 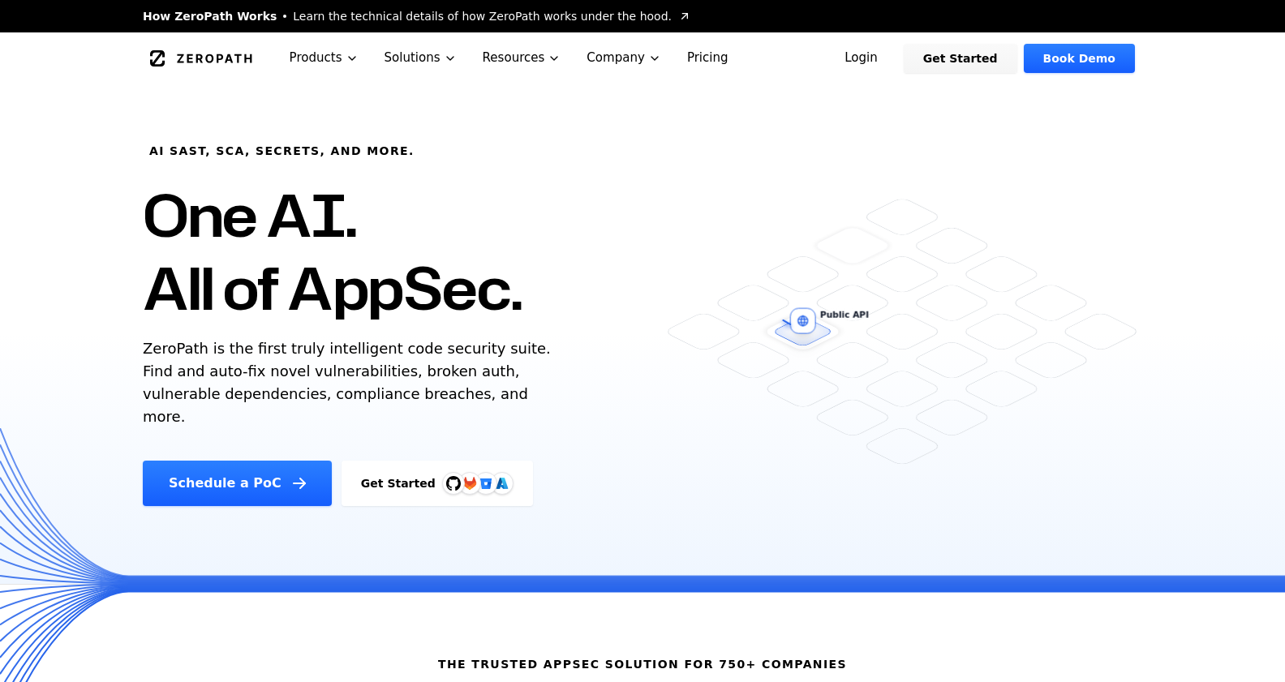 What do you see at coordinates (209, 16) in the screenshot?
I see `span: How ZeroPath Works` at bounding box center [209, 16].